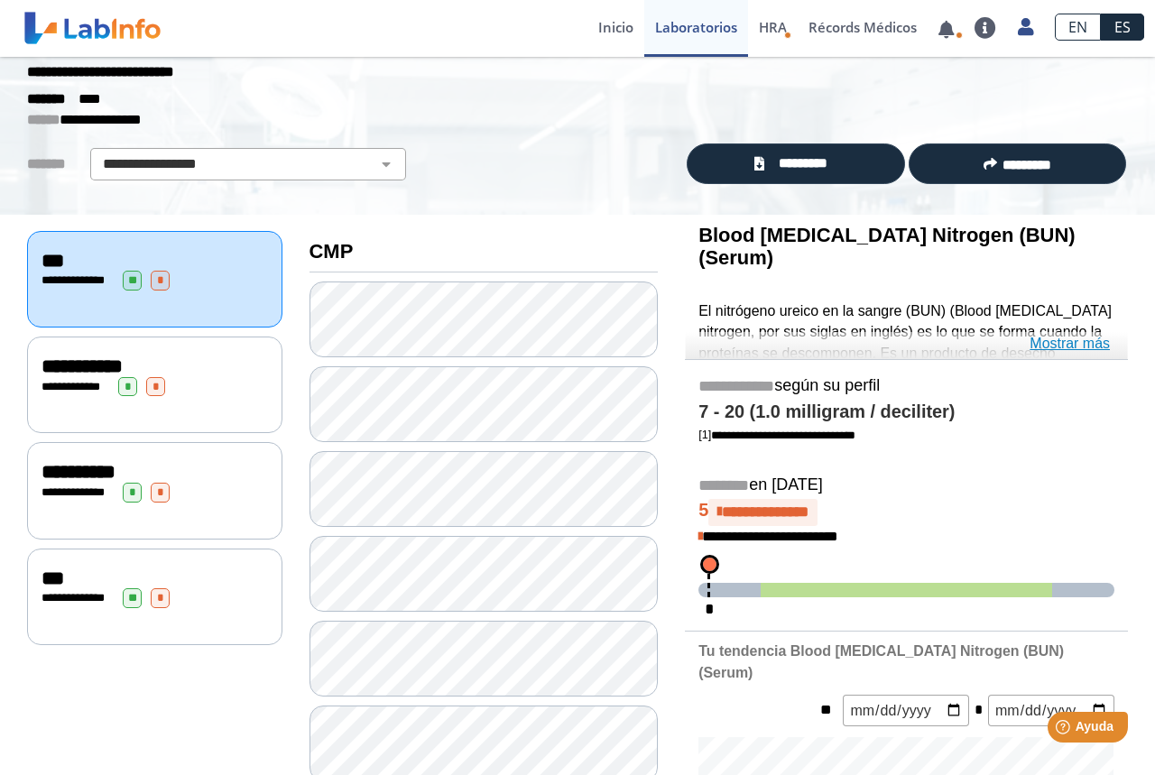 Image resolution: width=1155 pixels, height=775 pixels. I want to click on a: ES, so click(1122, 27).